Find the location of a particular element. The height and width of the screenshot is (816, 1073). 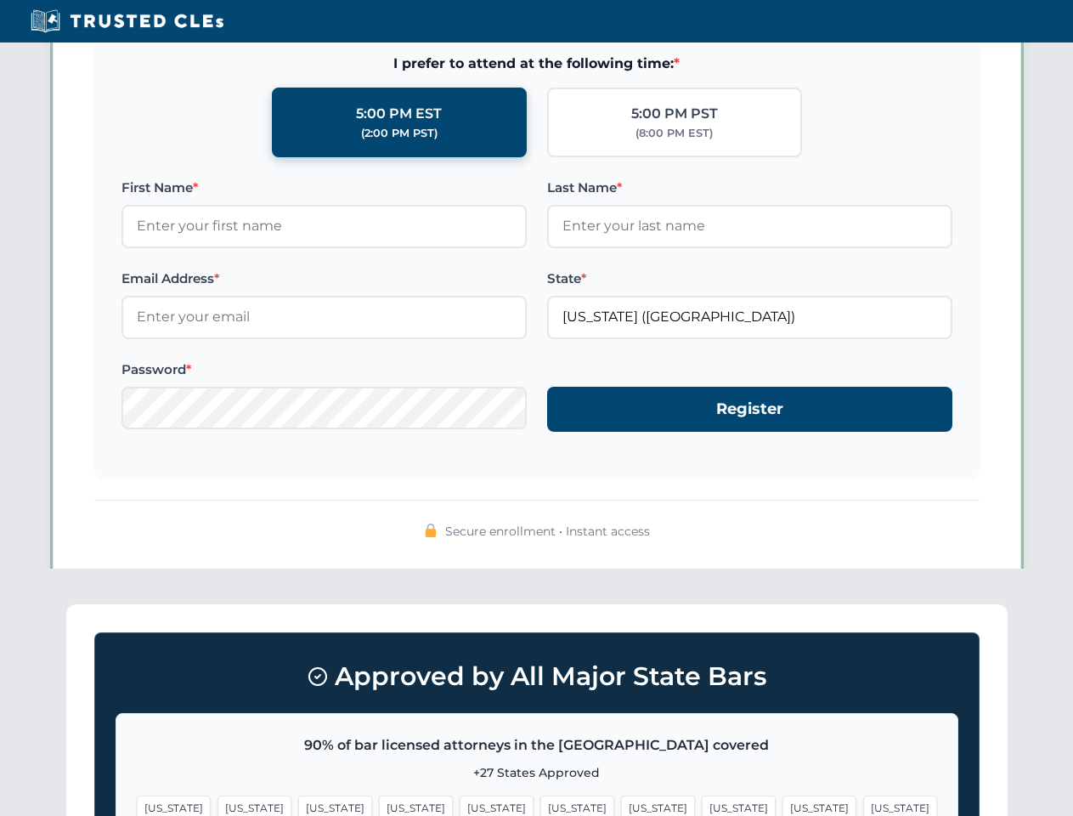

h3: Approved by All Major State Bars is located at coordinates (537, 676).